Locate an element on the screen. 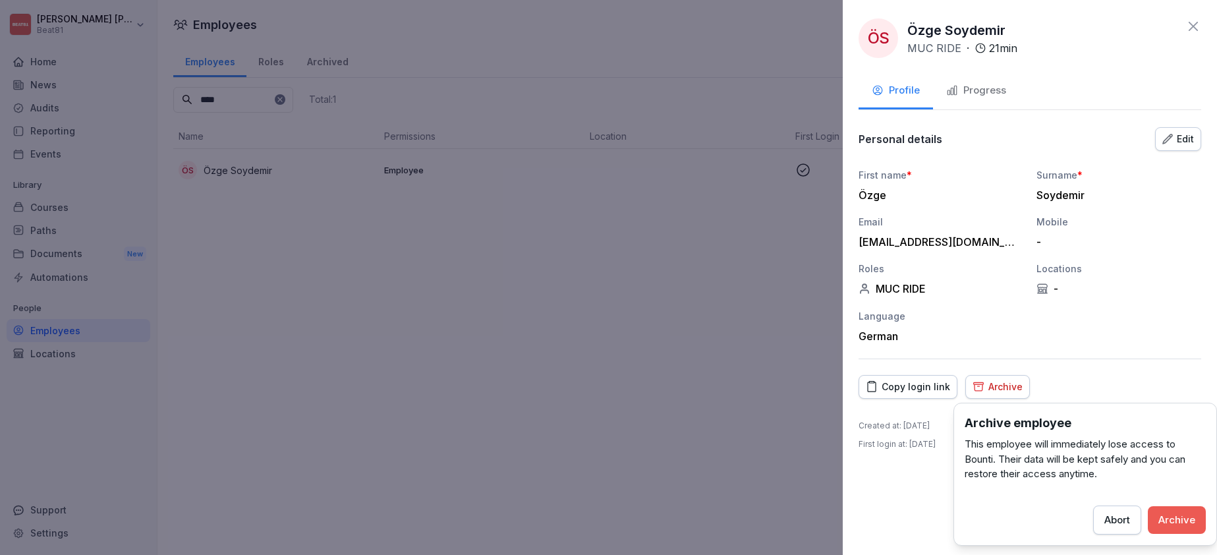 Image resolution: width=1217 pixels, height=555 pixels. div: Email is located at coordinates (941, 221).